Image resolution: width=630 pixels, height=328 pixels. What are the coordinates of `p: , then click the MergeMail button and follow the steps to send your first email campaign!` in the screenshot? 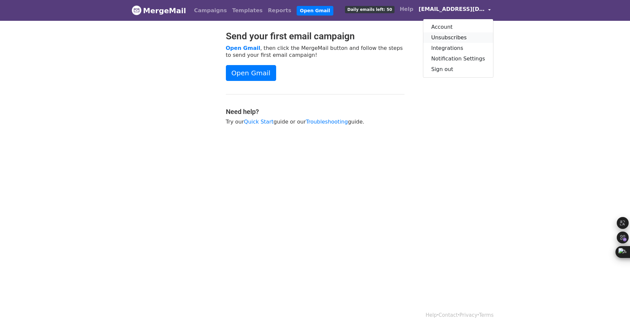 It's located at (315, 52).